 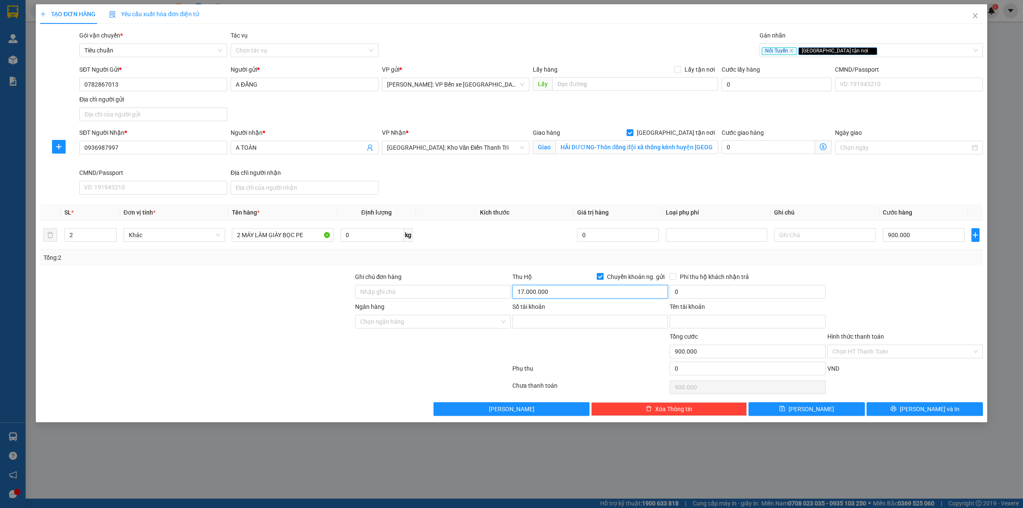 I want to click on span: Tên hàng, so click(x=246, y=212).